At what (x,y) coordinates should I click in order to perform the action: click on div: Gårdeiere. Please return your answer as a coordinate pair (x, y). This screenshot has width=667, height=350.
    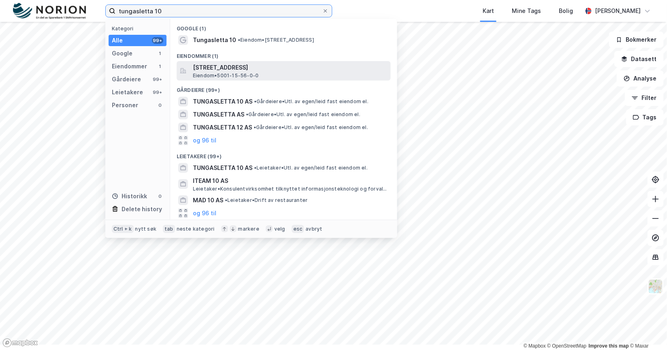
    Looking at the image, I should click on (126, 79).